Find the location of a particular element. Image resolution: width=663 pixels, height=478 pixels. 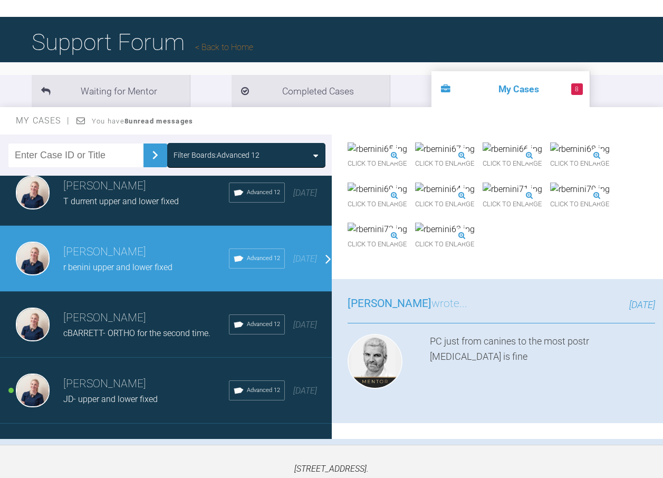

img: rbernini71.jpg is located at coordinates (512, 189).